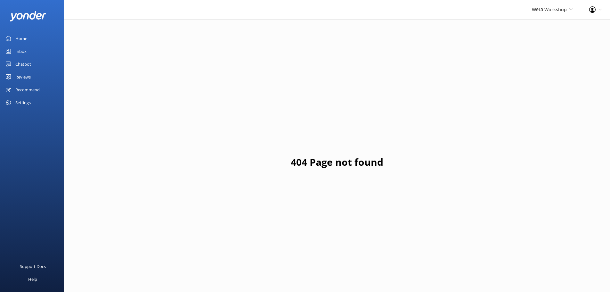 This screenshot has width=610, height=292. I want to click on div: Help, so click(33, 279).